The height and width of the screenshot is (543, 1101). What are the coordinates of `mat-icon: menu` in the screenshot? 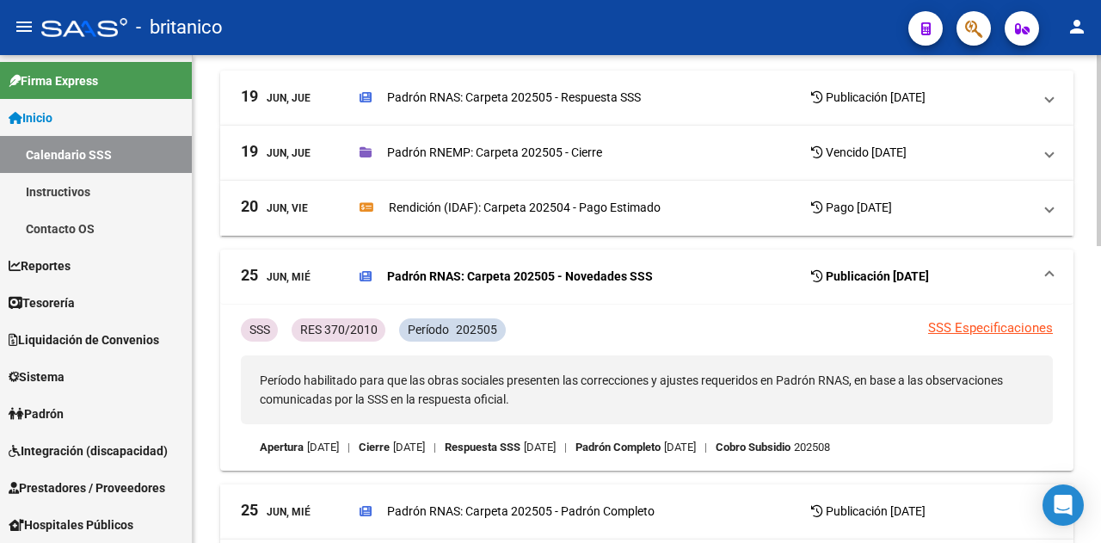 It's located at (24, 27).